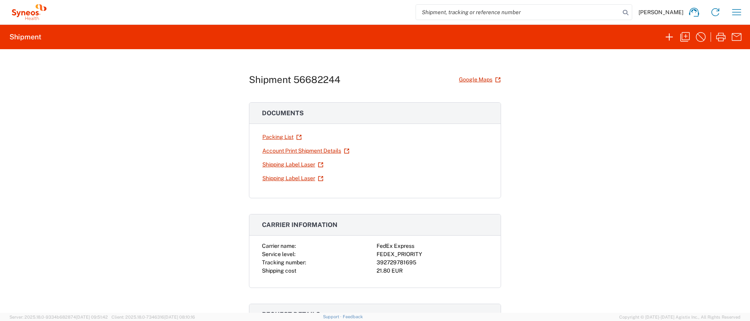 This screenshot has height=321, width=750. Describe the element at coordinates (282, 137) in the screenshot. I see `a: Packing List` at that location.